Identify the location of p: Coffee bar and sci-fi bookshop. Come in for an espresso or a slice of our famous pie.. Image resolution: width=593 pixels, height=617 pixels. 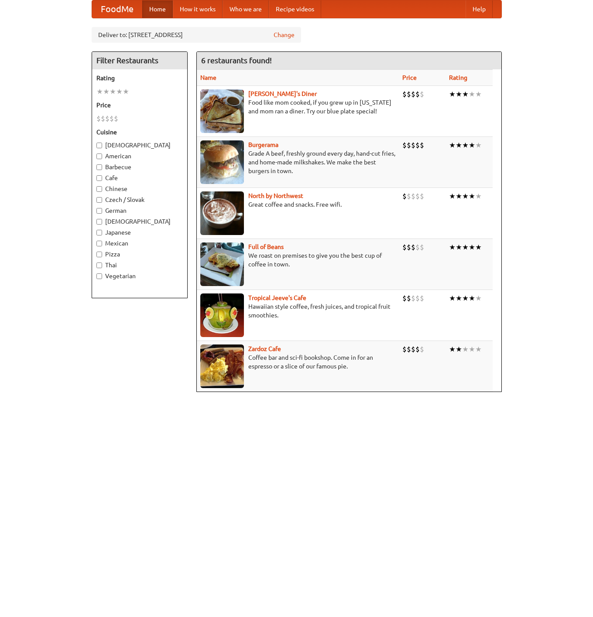
(298, 362).